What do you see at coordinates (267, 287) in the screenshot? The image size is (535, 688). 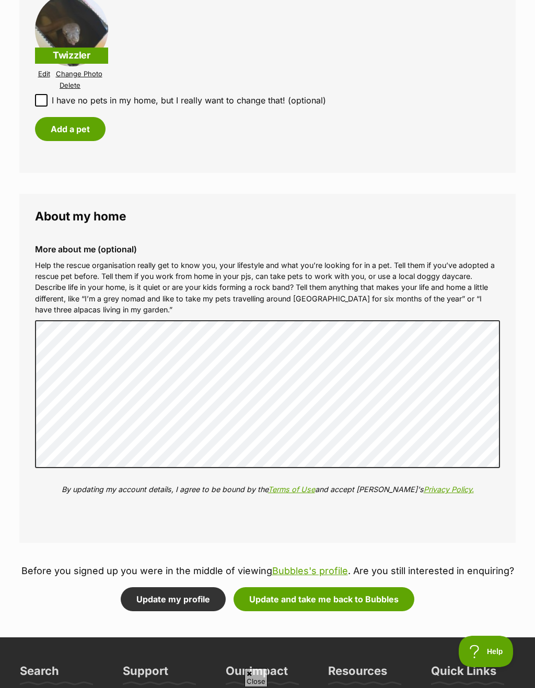 I see `p: Help the rescue organisation really get to know you, your lifestyle and what you’re looking for i...` at bounding box center [267, 287].